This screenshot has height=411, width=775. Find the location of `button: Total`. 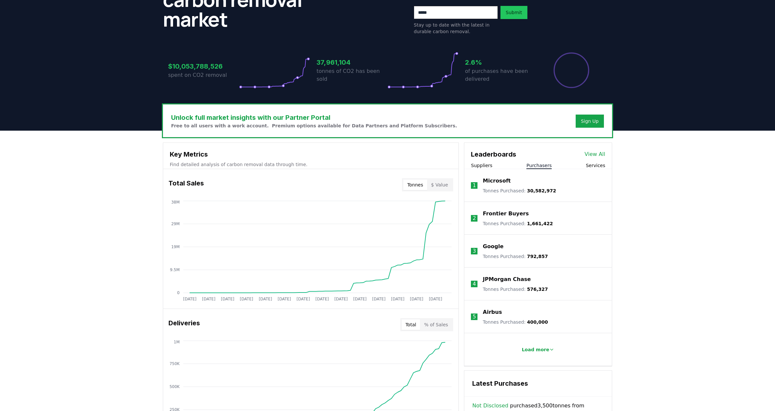

button: Total is located at coordinates (411, 325).